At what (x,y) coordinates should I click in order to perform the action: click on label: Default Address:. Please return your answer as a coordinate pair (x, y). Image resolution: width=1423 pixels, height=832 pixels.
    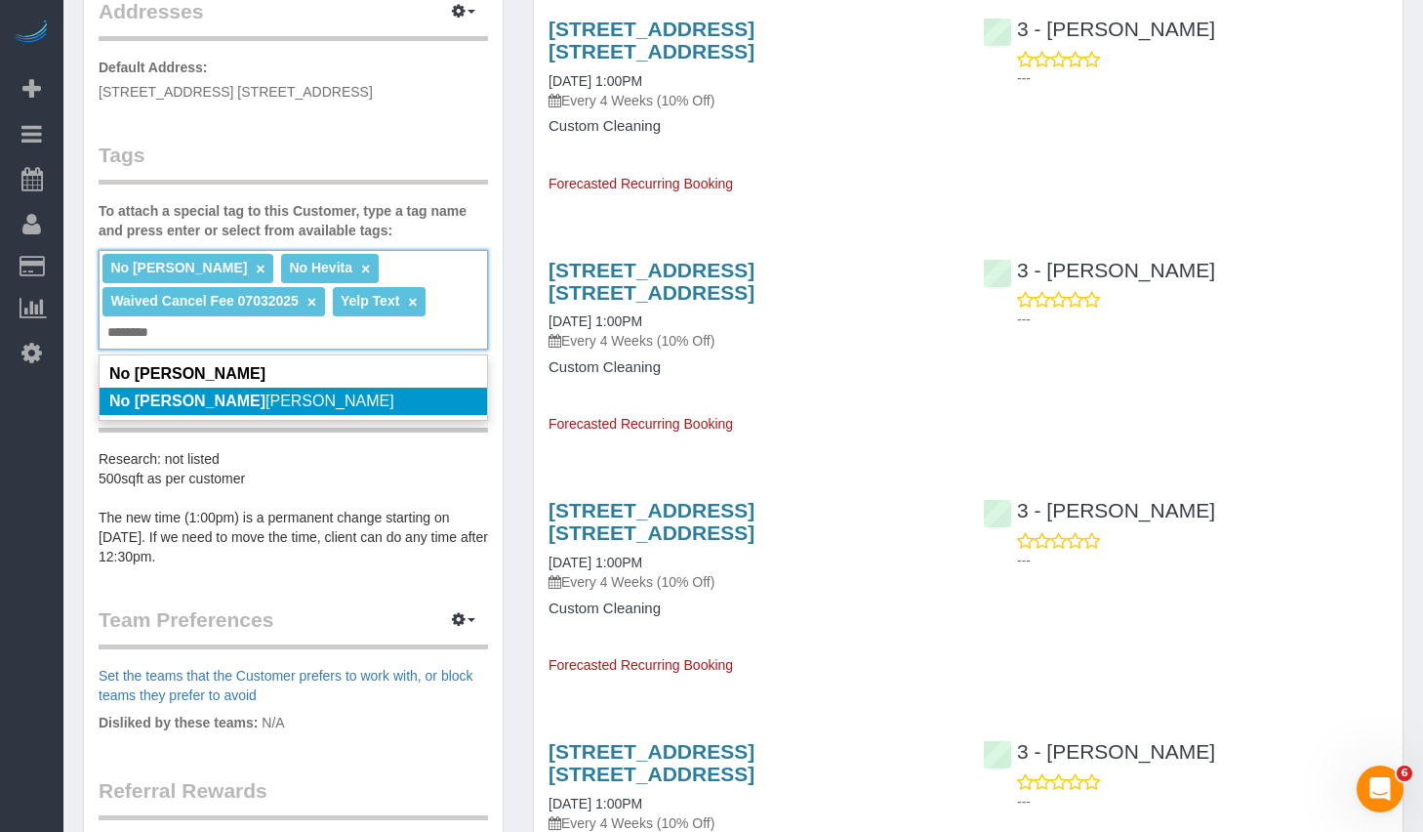
    Looking at the image, I should click on (153, 67).